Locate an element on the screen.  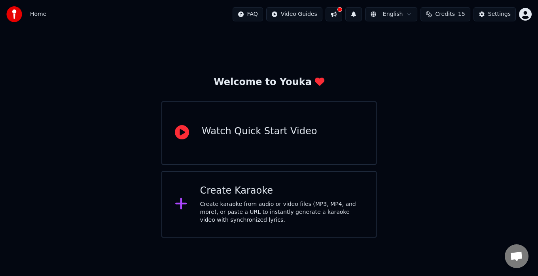
div: Create Karaoke is located at coordinates (282, 191).